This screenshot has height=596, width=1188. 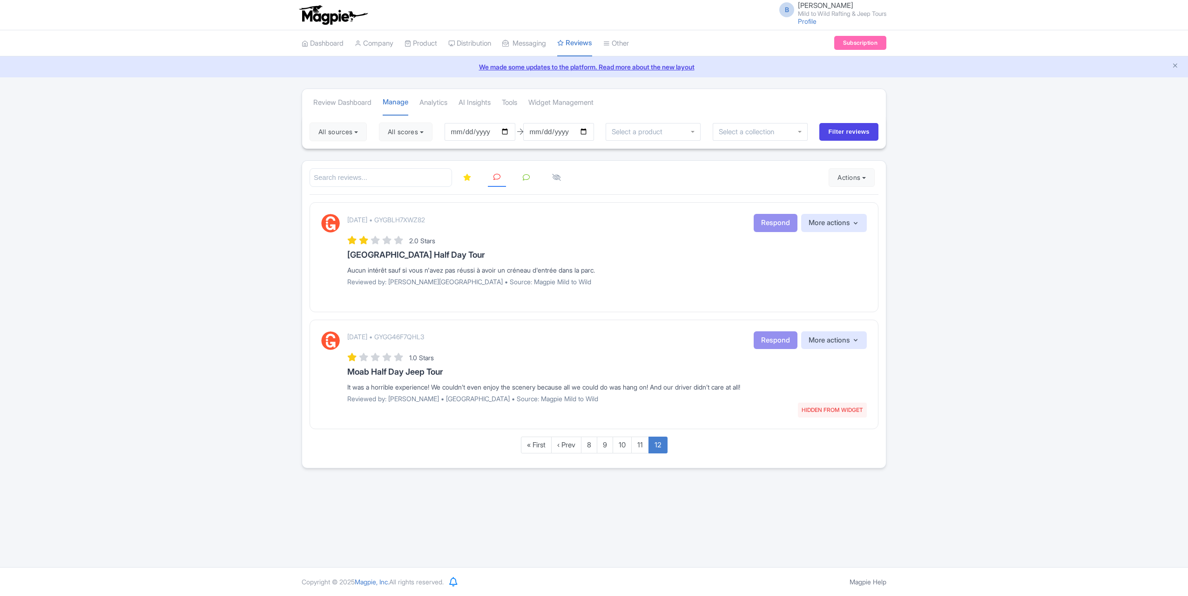 What do you see at coordinates (475, 102) in the screenshot?
I see `a: AI Insights` at bounding box center [475, 102].